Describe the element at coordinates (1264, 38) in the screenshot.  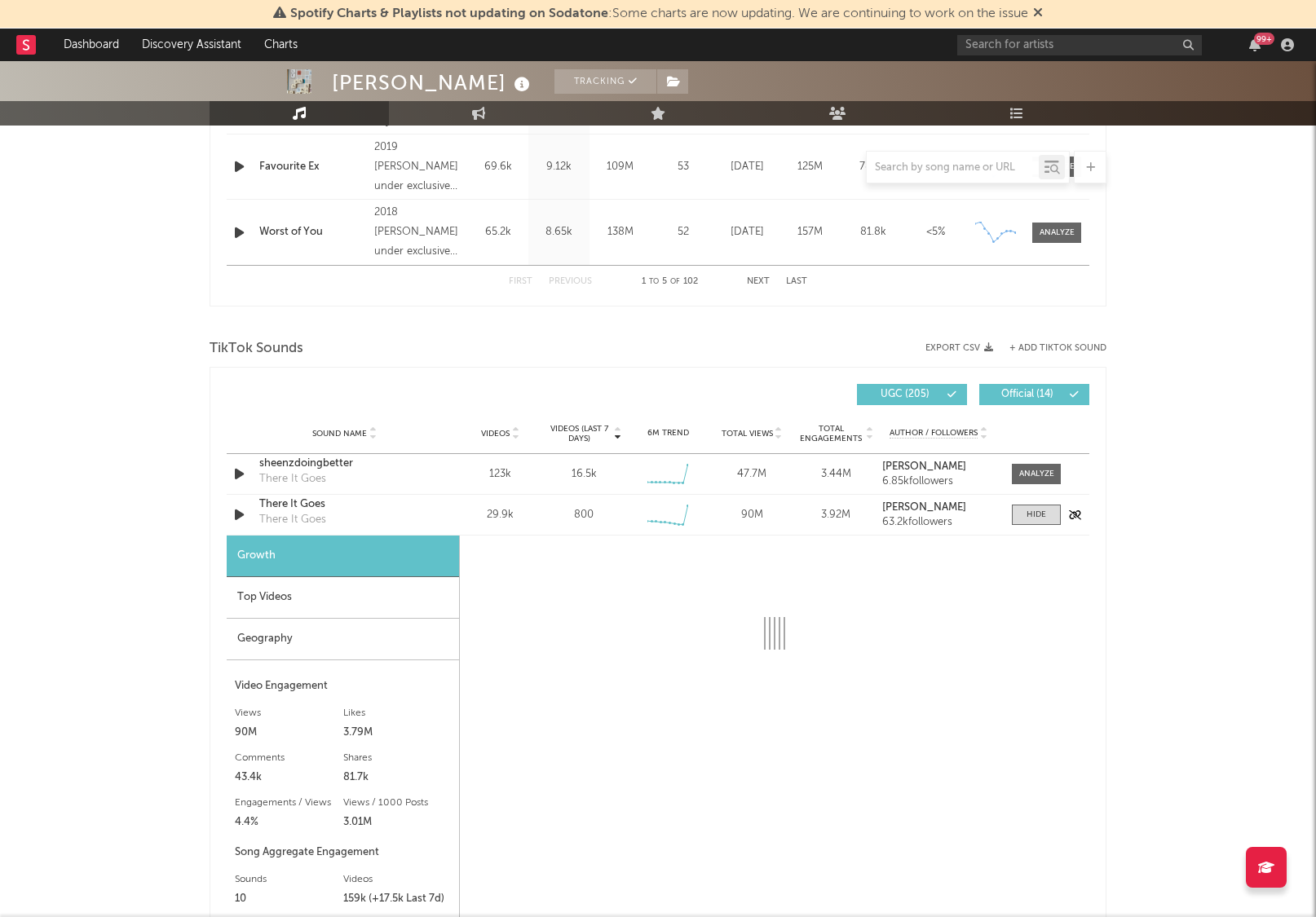
I see `div: 99 +` at that location.